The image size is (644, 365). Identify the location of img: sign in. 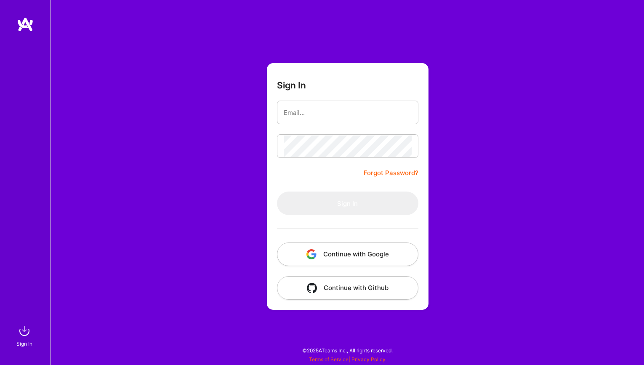
(24, 331).